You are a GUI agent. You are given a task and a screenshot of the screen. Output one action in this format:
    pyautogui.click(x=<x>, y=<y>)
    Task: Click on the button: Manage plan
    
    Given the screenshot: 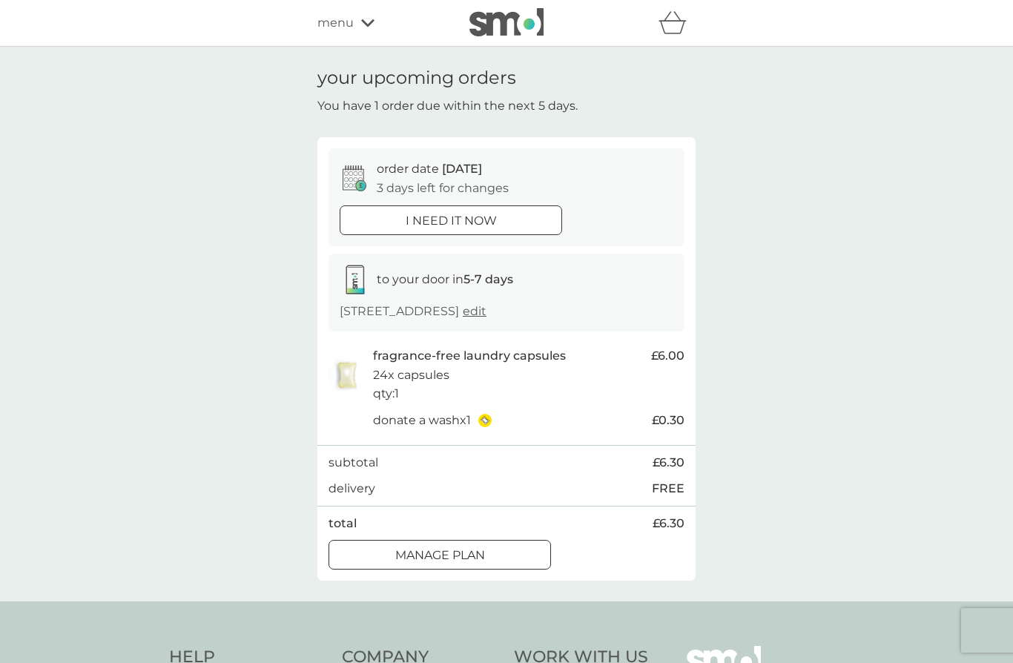 What is the action you would take?
    pyautogui.click(x=440, y=555)
    